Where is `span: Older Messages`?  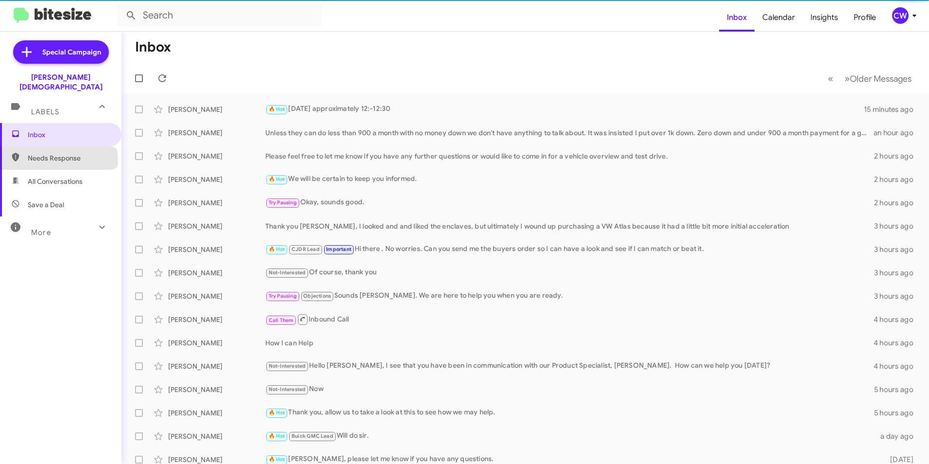 span: Older Messages is located at coordinates (880, 79).